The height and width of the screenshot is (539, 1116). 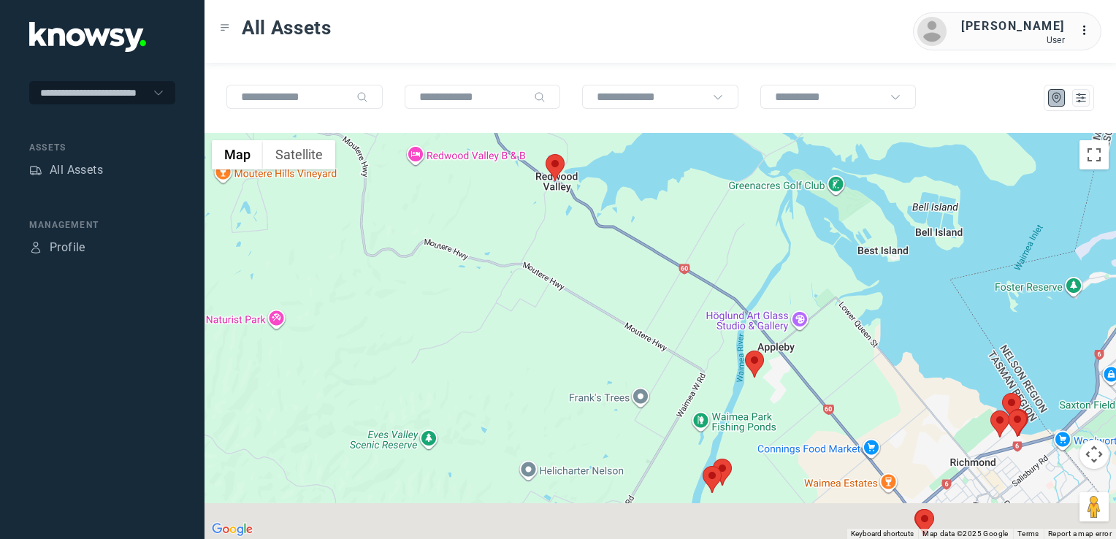 What do you see at coordinates (232, 530) in the screenshot?
I see `img: Google` at bounding box center [232, 530].